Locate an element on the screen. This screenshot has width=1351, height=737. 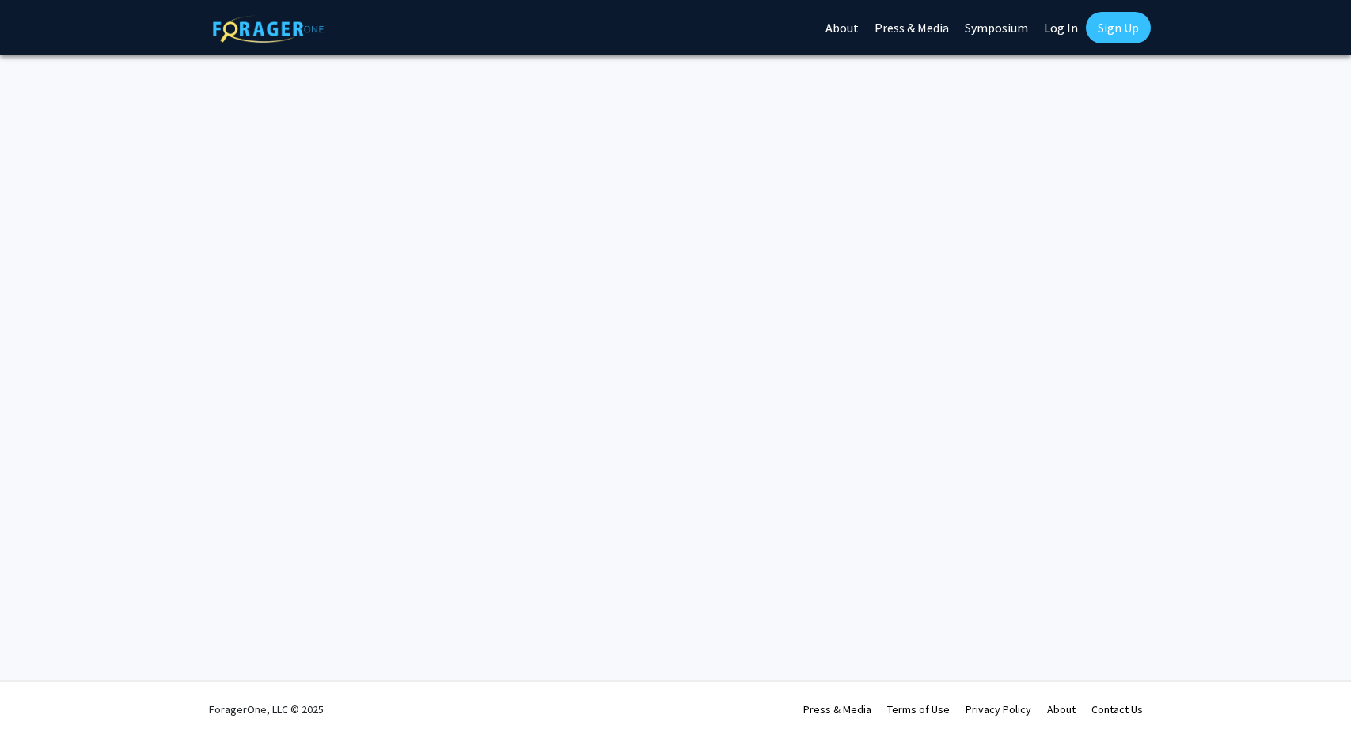
a: Terms of Use is located at coordinates (918, 710).